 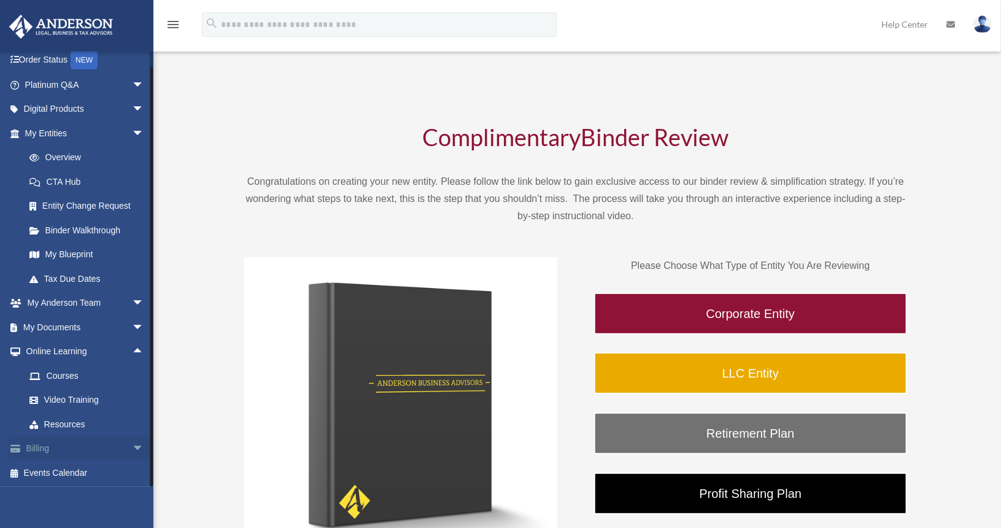 What do you see at coordinates (61, 26) in the screenshot?
I see `img: Anderson Advisors Platinum Portal` at bounding box center [61, 26].